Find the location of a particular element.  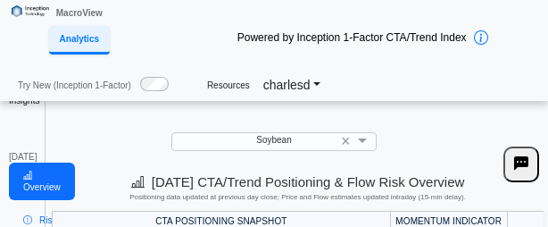

a: Analytics is located at coordinates (79, 40).